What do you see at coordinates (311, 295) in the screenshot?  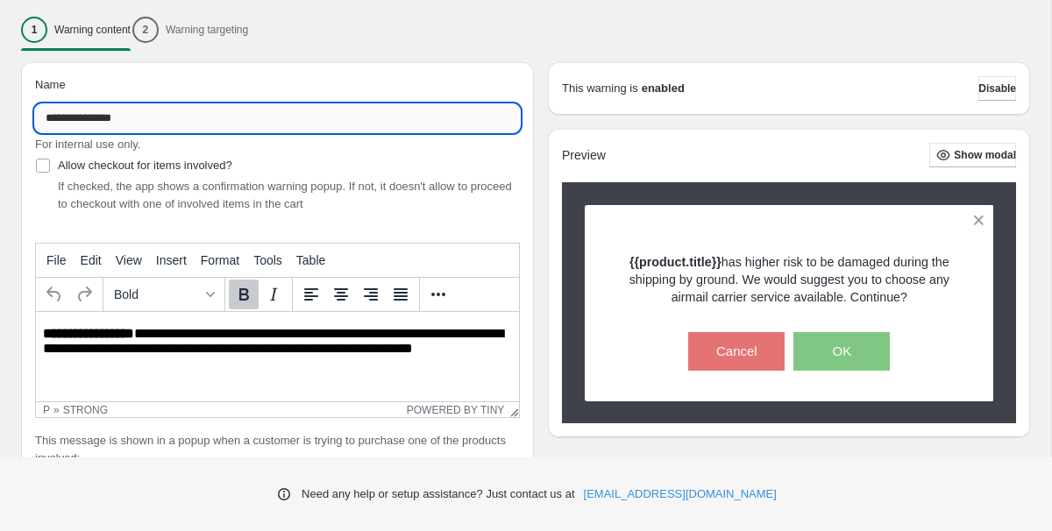 I see `button: Align left` at bounding box center [311, 295].